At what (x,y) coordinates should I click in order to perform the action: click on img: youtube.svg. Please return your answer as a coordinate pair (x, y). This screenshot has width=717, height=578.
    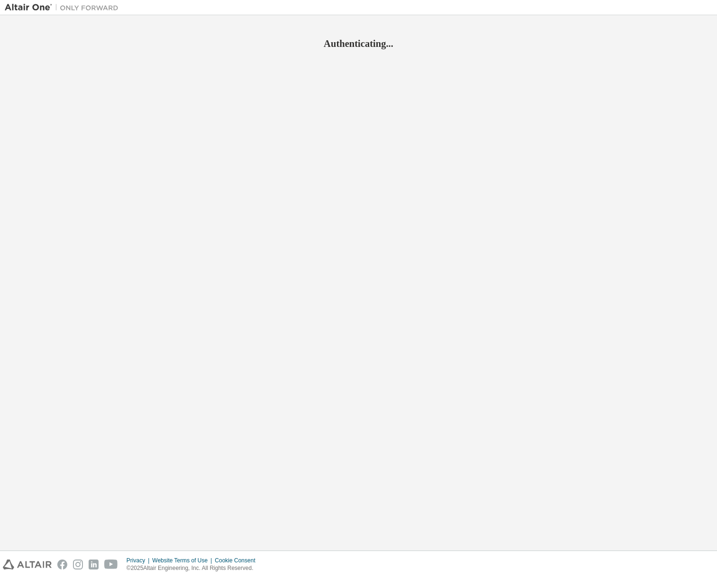
    Looking at the image, I should click on (111, 565).